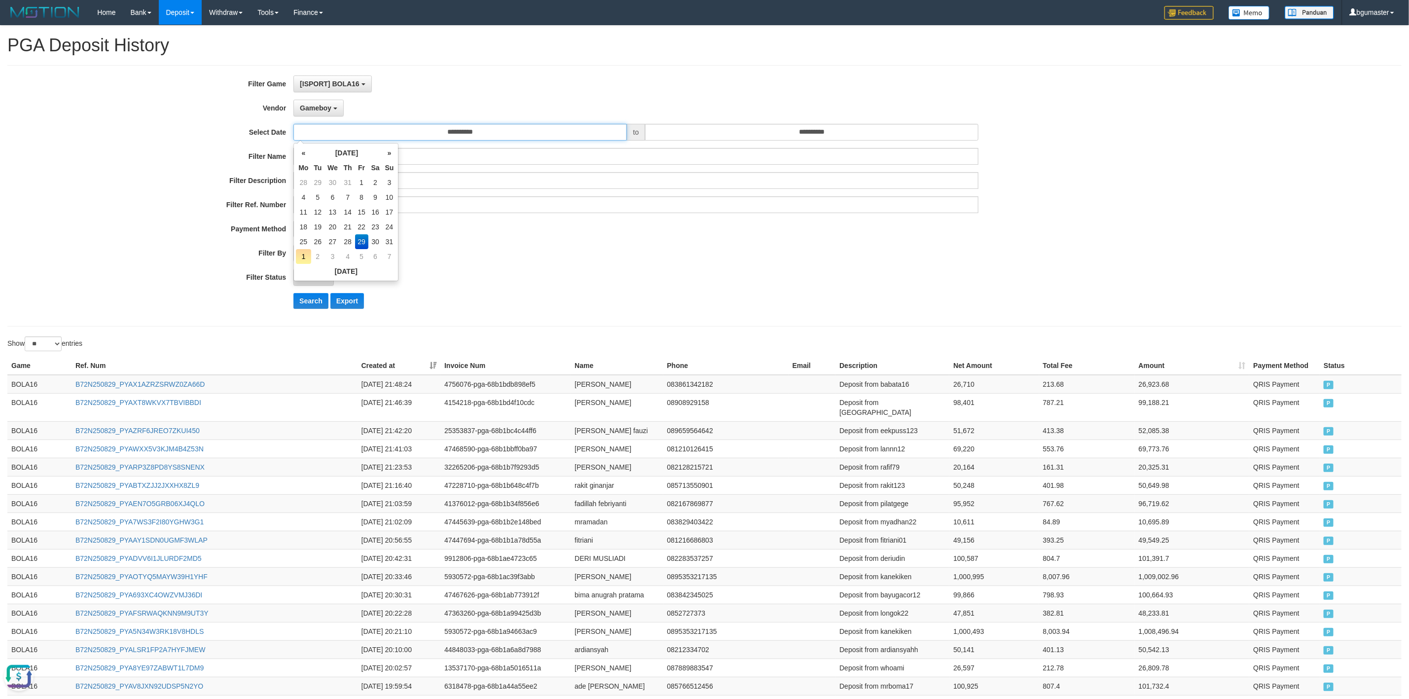 The image size is (1409, 699). What do you see at coordinates (318, 197) in the screenshot?
I see `td: 5` at bounding box center [318, 197].